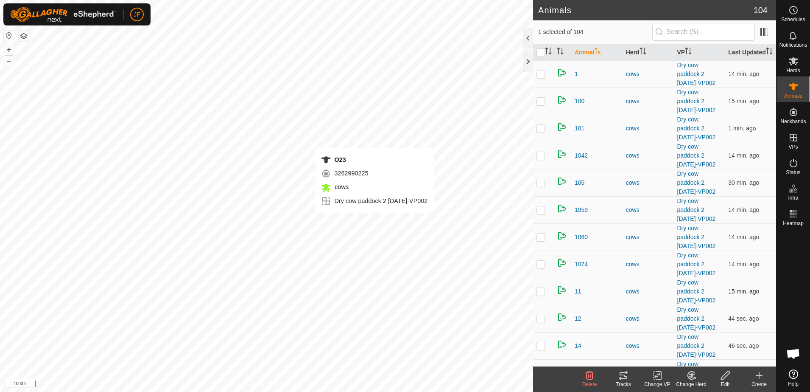 The image size is (810, 392). What do you see at coordinates (646, 10) in the screenshot?
I see `h2: Animals` at bounding box center [646, 10].